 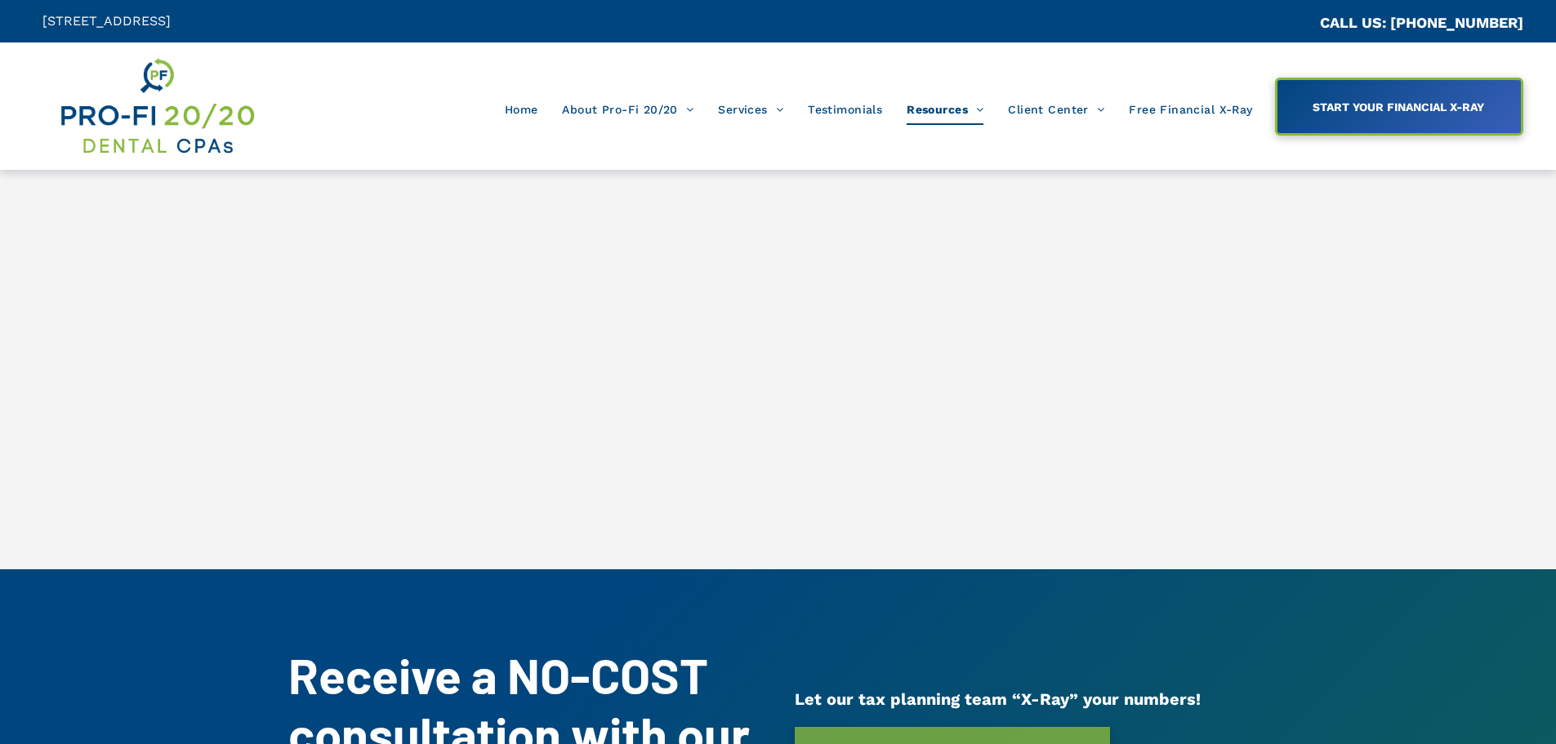 I want to click on a: Client Center, so click(x=1056, y=109).